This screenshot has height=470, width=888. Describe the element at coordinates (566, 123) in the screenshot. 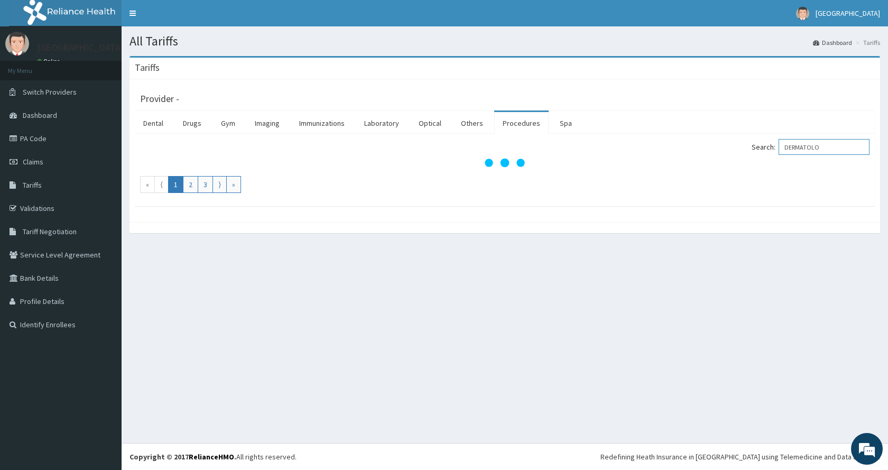

I see `a: Spa` at that location.